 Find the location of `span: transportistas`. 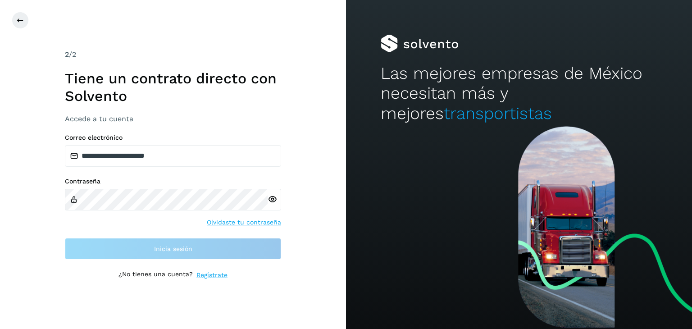

span: transportistas is located at coordinates (498, 113).